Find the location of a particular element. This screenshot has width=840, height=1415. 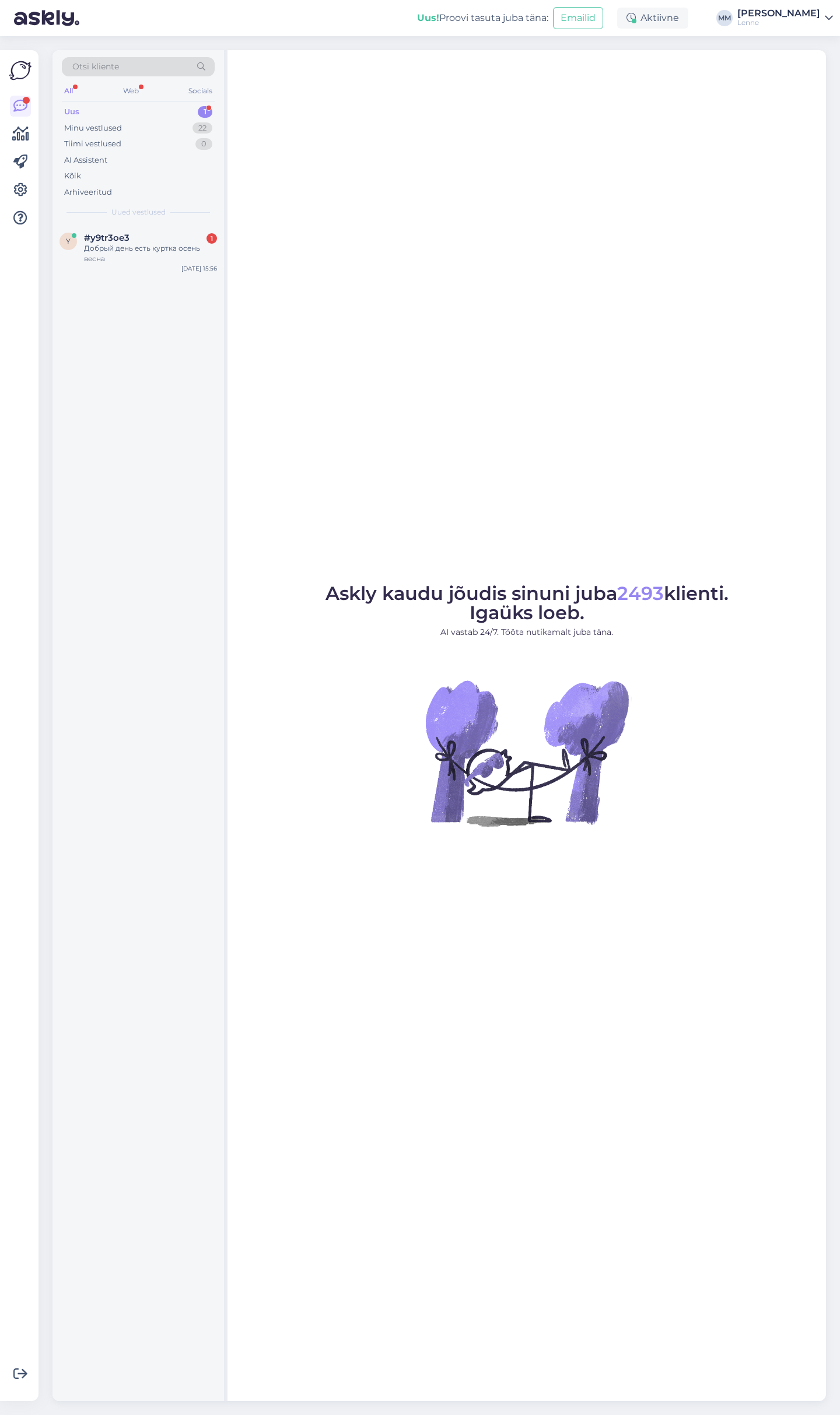

div: Tiimi vestlused is located at coordinates (93, 144).